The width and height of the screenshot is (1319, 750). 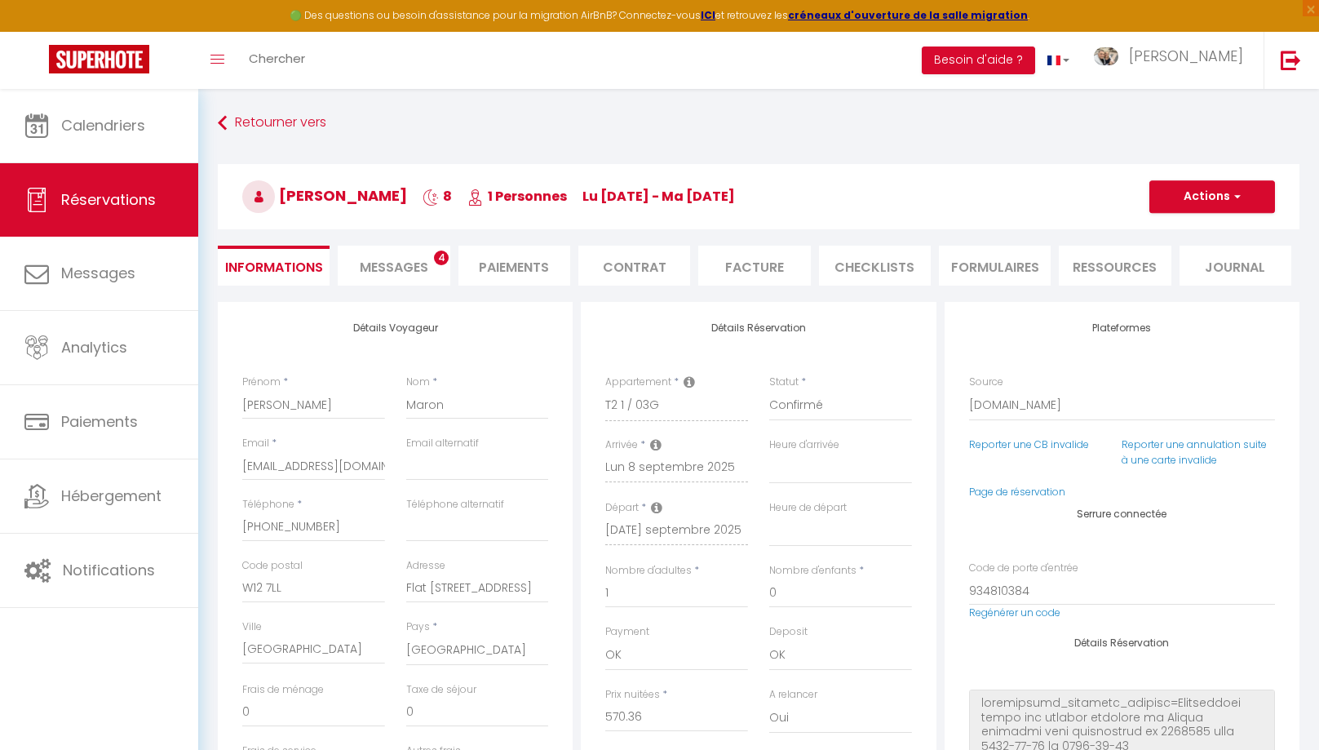 I want to click on span: Analytics, so click(x=94, y=347).